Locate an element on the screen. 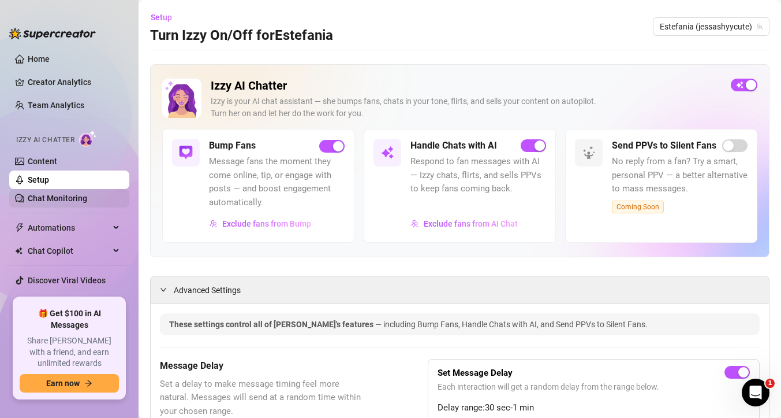  img: logo-BBDzfeDw.svg is located at coordinates (53, 34).